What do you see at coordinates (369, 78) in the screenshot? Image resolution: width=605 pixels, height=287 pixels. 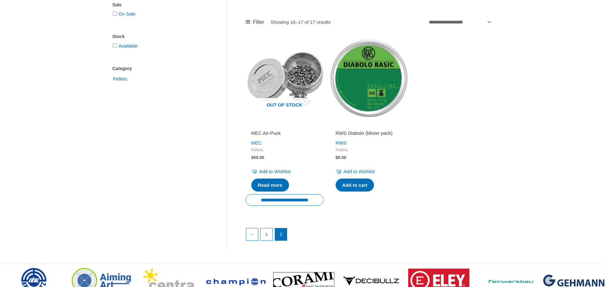 I see `img: RWS Diabolo` at bounding box center [369, 78].